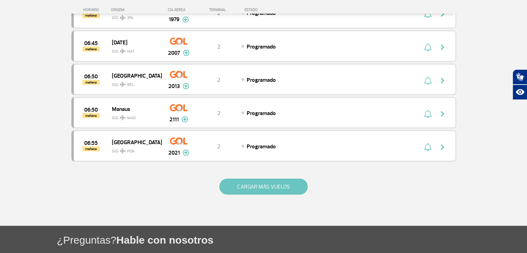 Image resolution: width=527 pixels, height=253 pixels. Describe the element at coordinates (519, 84) in the screenshot. I see `div: Plugin de acessibilidade da Hand Talk.` at that location.